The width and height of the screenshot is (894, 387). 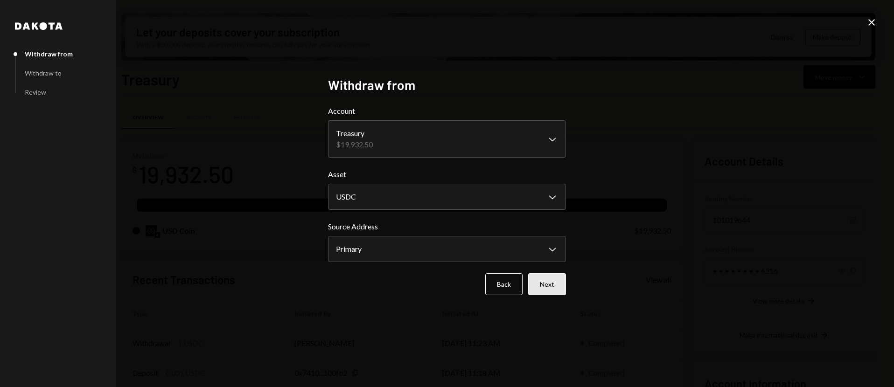 I want to click on label: Asset, so click(x=447, y=175).